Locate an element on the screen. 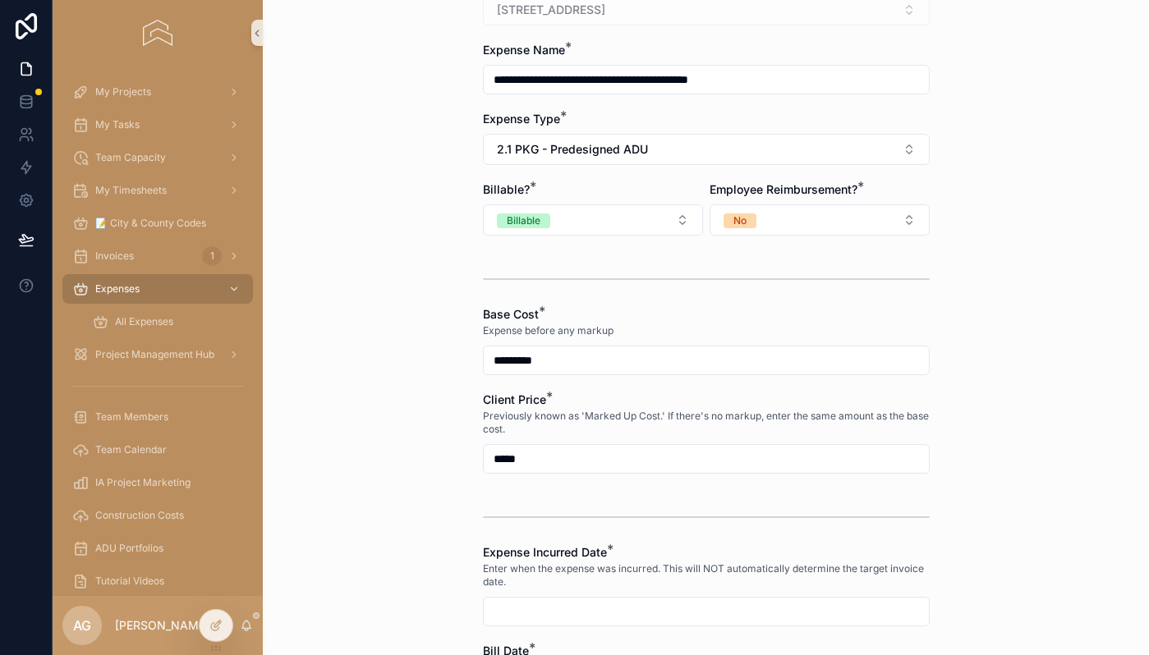 This screenshot has height=655, width=1149. div: scrollable content is located at coordinates (158, 331).